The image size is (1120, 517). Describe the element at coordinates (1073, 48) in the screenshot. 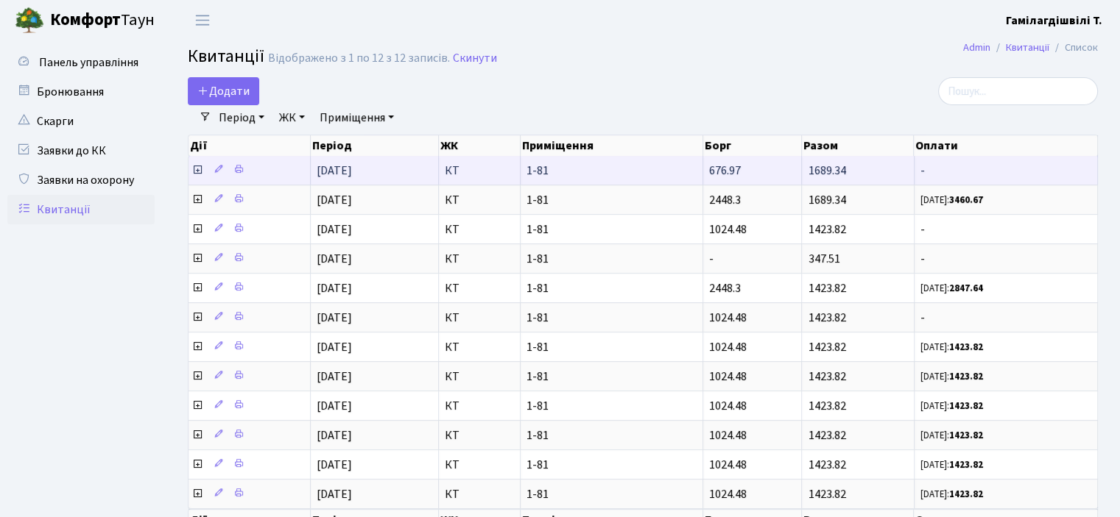

I see `li: Список` at that location.